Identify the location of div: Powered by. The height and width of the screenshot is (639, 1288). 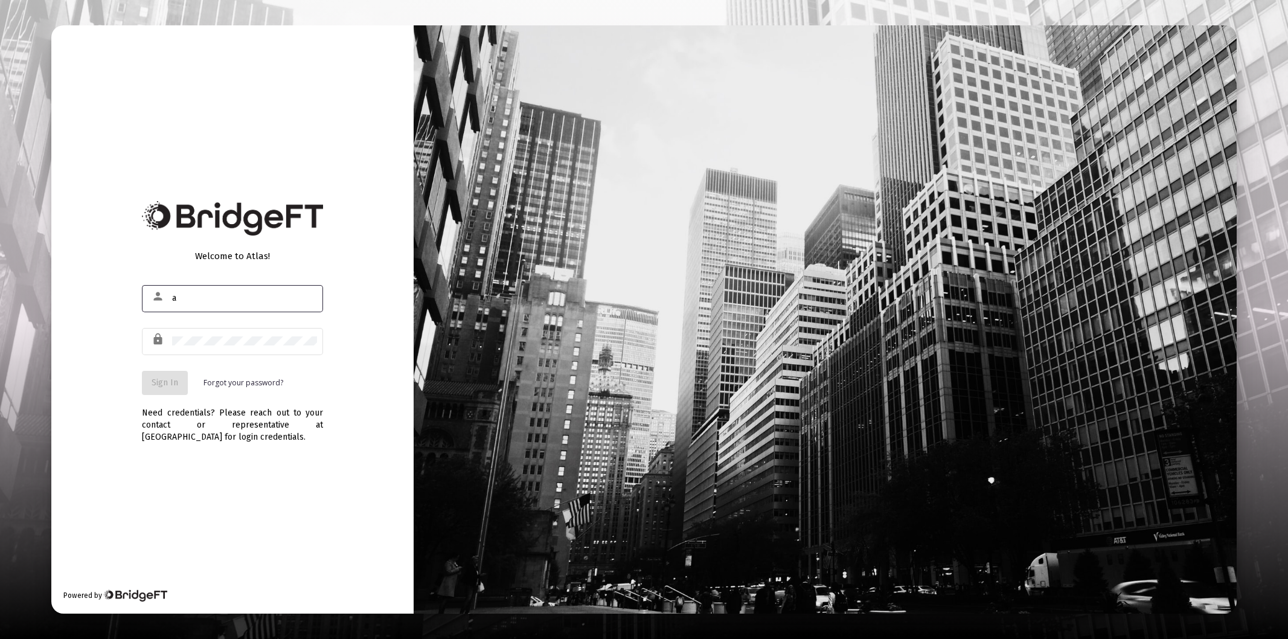
(115, 595).